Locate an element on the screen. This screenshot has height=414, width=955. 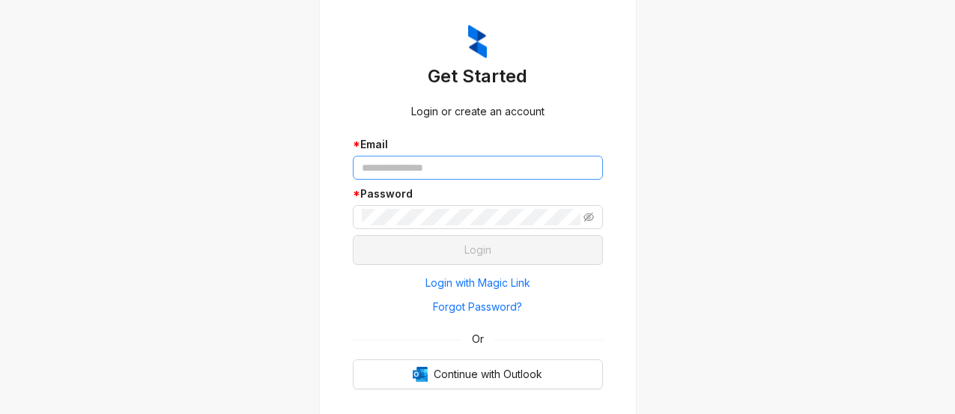
div: Email is located at coordinates (478, 145).